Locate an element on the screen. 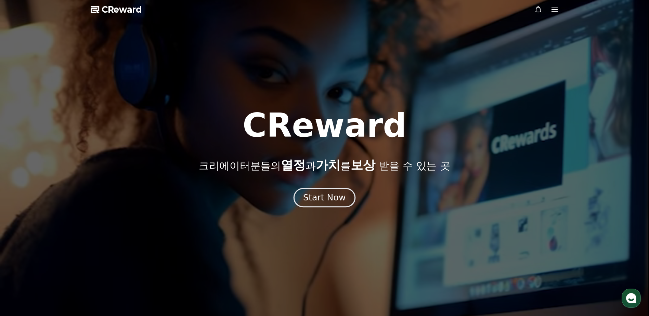 The image size is (649, 316). a: 설정 is located at coordinates (110, 225).